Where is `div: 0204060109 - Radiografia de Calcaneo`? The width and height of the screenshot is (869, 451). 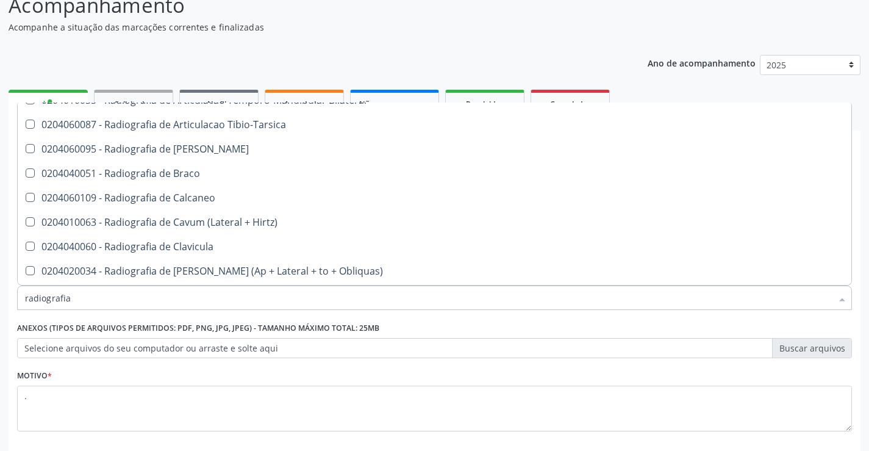 div: 0204060109 - Radiografia de Calcaneo is located at coordinates (434, 198).